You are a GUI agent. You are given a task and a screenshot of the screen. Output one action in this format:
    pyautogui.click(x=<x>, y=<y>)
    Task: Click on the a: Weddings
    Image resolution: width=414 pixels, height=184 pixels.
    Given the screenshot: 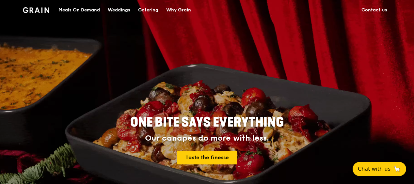 What is the action you would take?
    pyautogui.click(x=119, y=10)
    